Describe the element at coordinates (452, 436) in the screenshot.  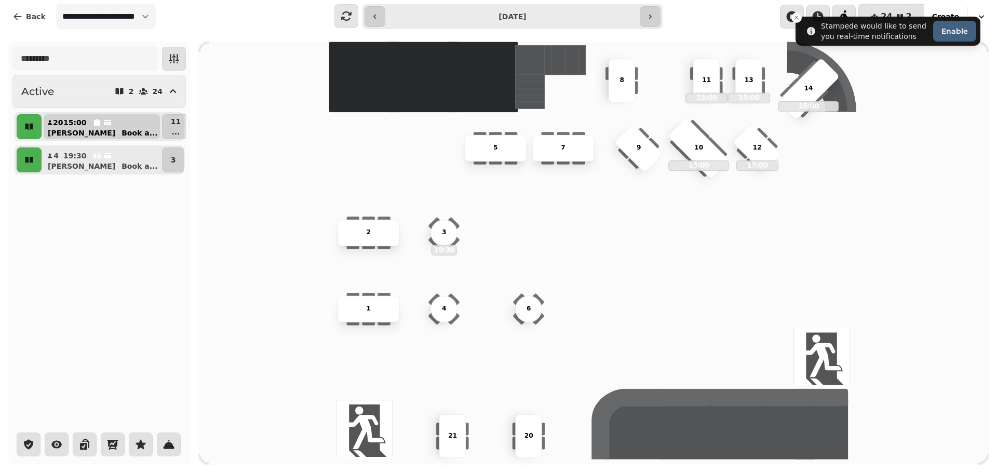
I see `p: 21` at that location.